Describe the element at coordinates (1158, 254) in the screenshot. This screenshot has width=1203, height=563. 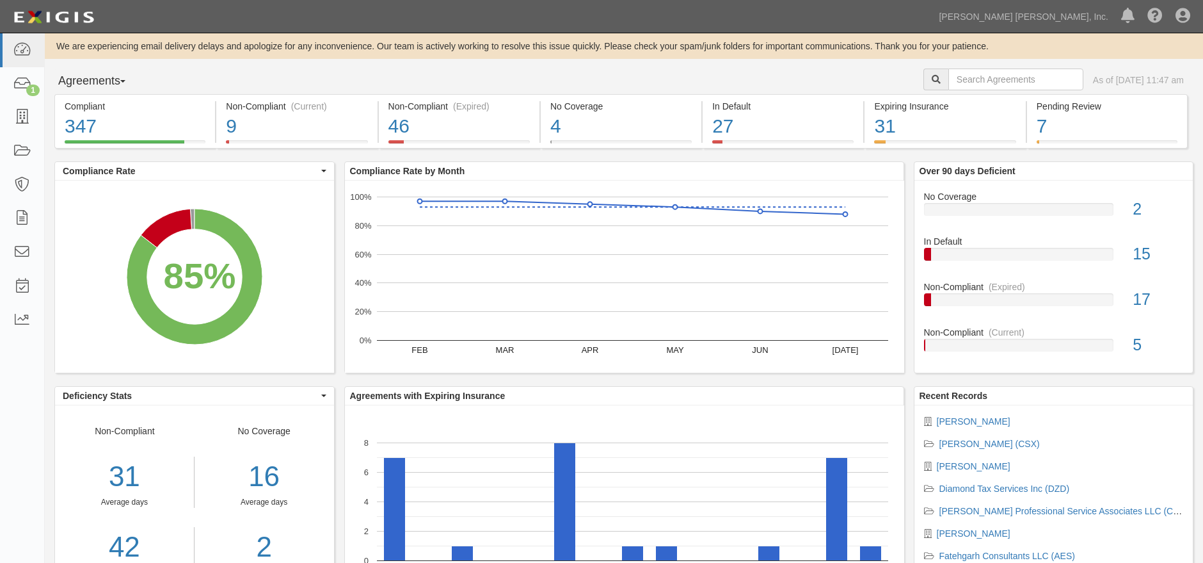
I see `div: 15` at that location.